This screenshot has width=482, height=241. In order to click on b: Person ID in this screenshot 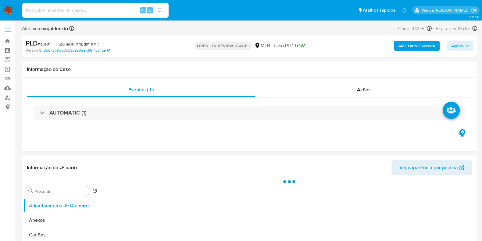, I will do `click(34, 50)`.